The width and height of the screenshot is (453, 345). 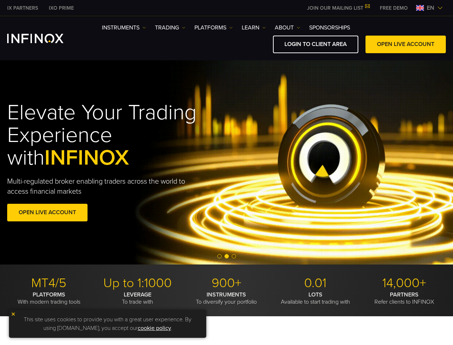 I want to click on p: 900+, so click(x=227, y=283).